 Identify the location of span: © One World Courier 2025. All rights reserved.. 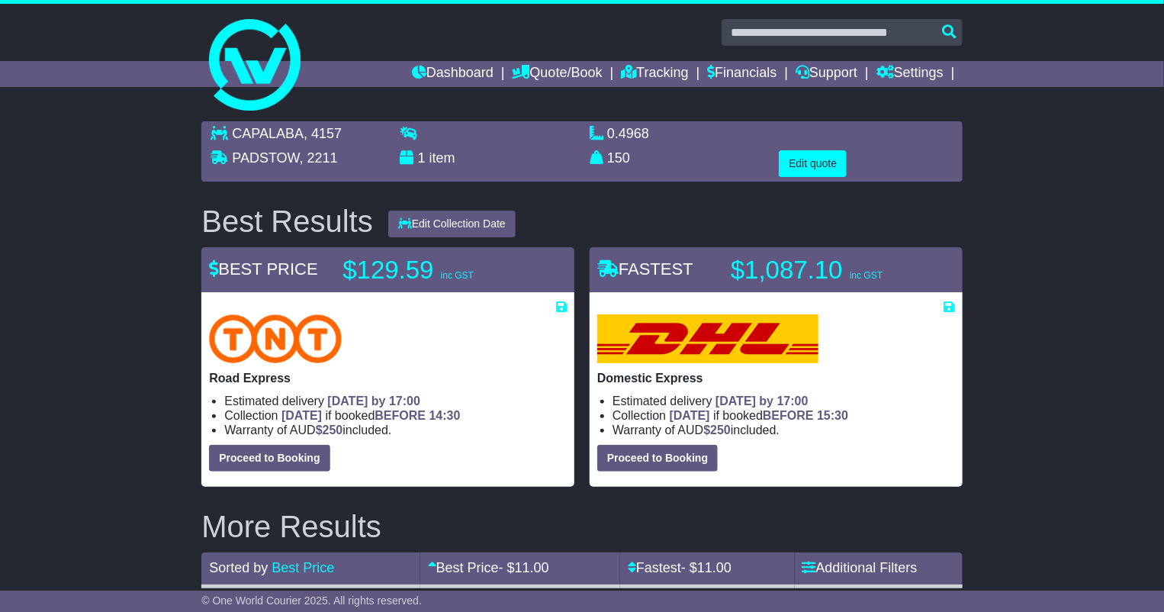
(311, 600).